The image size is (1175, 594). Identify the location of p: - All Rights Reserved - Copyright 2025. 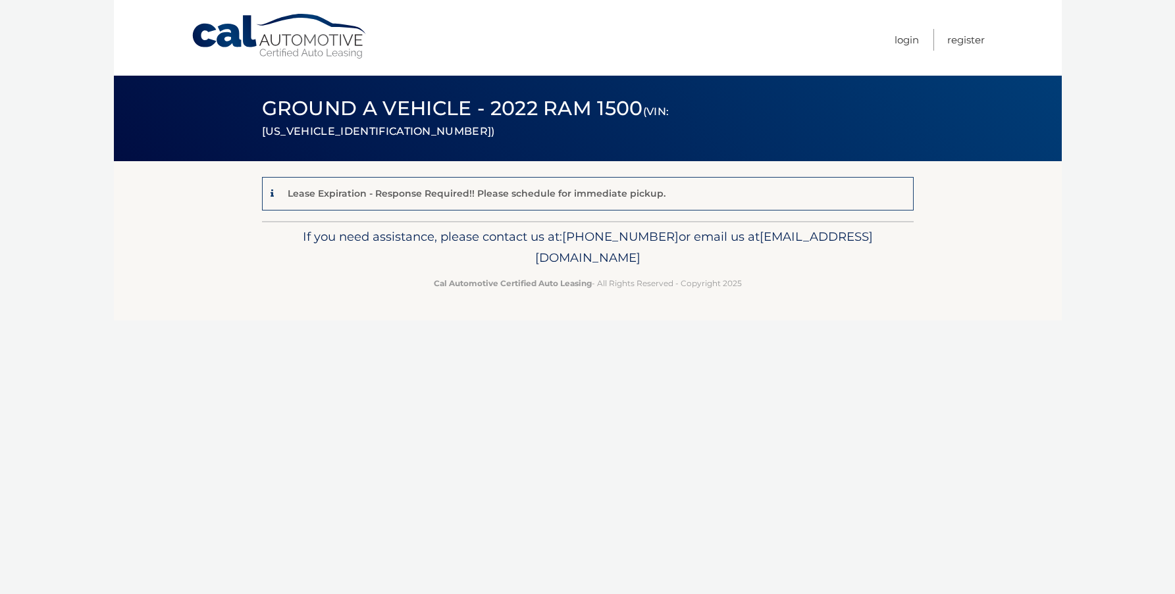
(588, 283).